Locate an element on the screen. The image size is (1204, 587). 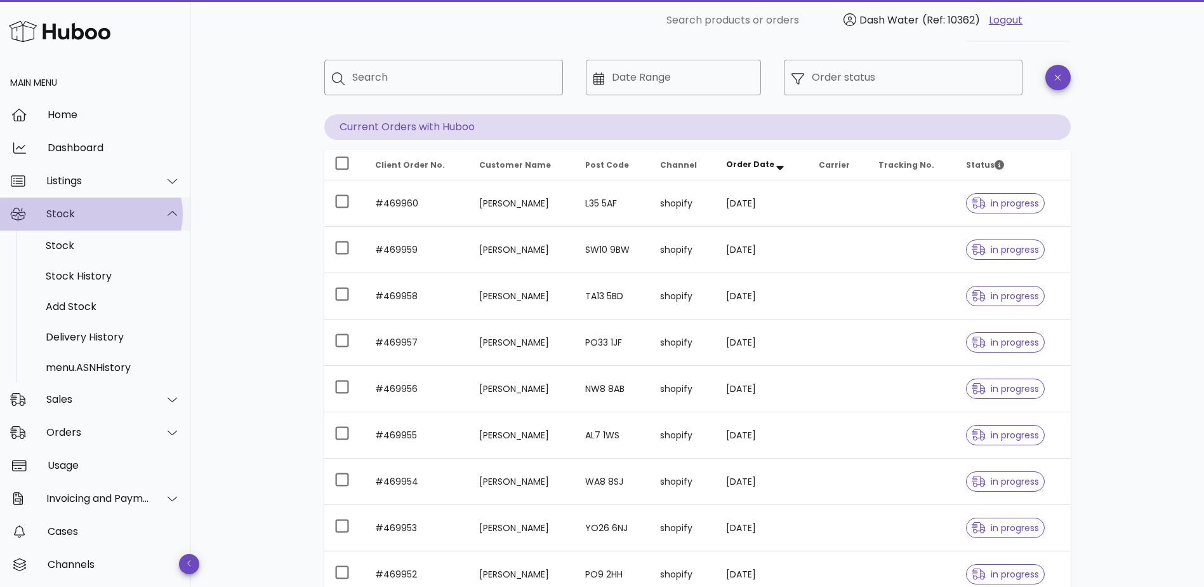
td: YO26 6NJ is located at coordinates (613, 528).